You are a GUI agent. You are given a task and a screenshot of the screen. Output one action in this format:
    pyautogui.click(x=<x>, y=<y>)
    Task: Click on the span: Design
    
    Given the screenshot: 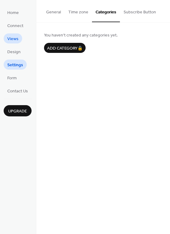 What is the action you would take?
    pyautogui.click(x=14, y=52)
    